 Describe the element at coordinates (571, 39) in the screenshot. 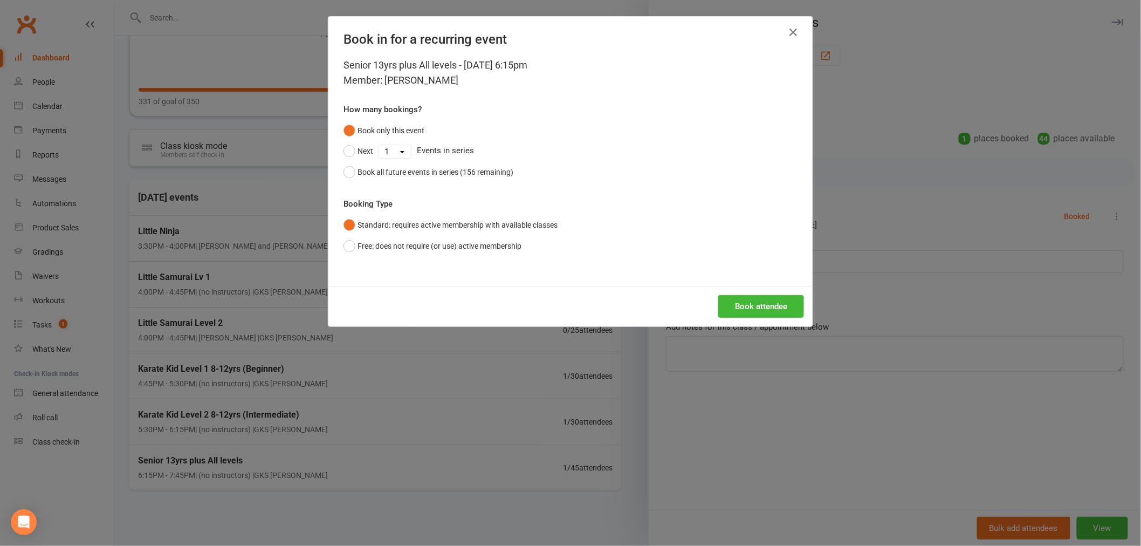

I see `h4: Book in for a recurring event` at that location.